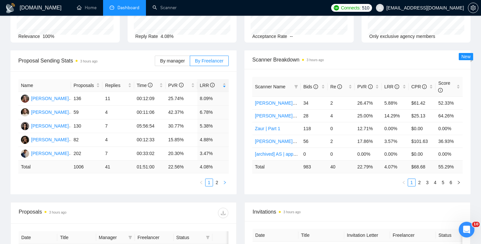 The height and width of the screenshot is (244, 481). What do you see at coordinates (368, 141) in the screenshot?
I see `td: 17.86%` at bounding box center [368, 141].